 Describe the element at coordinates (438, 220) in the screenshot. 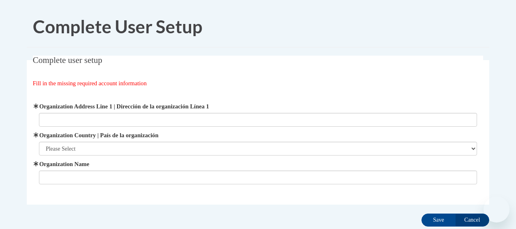

I see `input: Save` at that location.